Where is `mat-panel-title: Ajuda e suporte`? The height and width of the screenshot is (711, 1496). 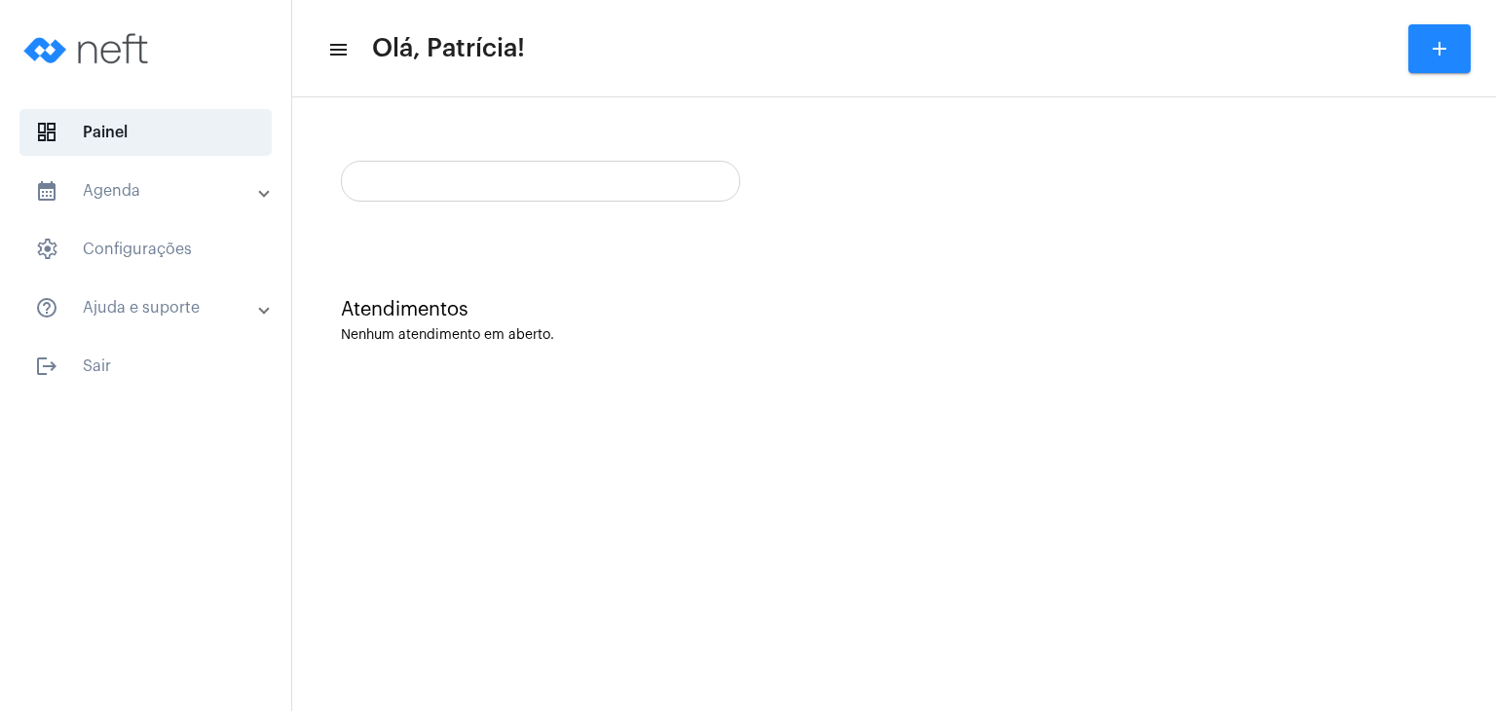
mat-panel-title: Ajuda e suporte is located at coordinates (147, 308).